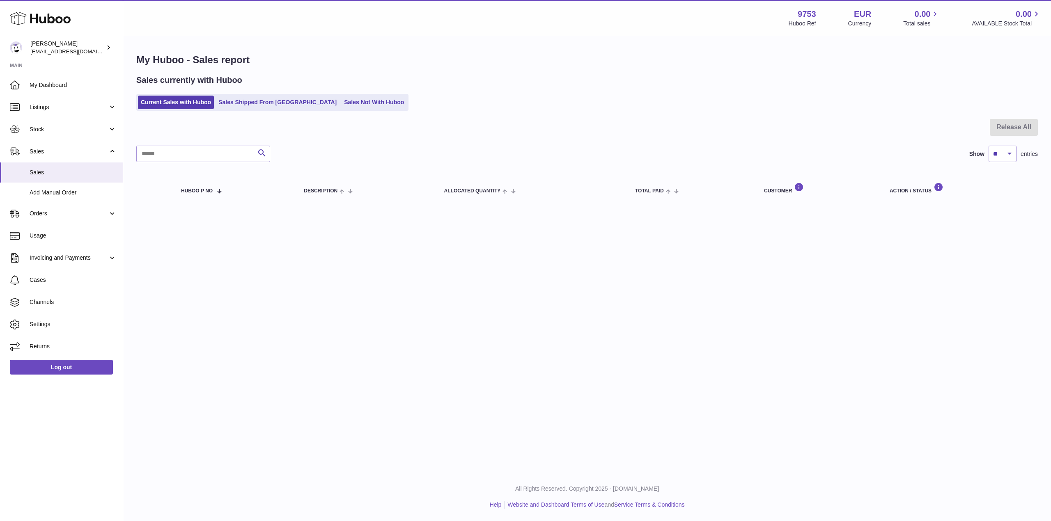 The image size is (1051, 521). What do you see at coordinates (649, 191) in the screenshot?
I see `span: Total paid` at bounding box center [649, 191].